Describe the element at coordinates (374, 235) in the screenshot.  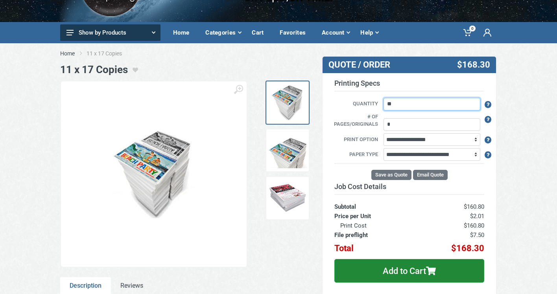
I see `th: File preflight` at that location.